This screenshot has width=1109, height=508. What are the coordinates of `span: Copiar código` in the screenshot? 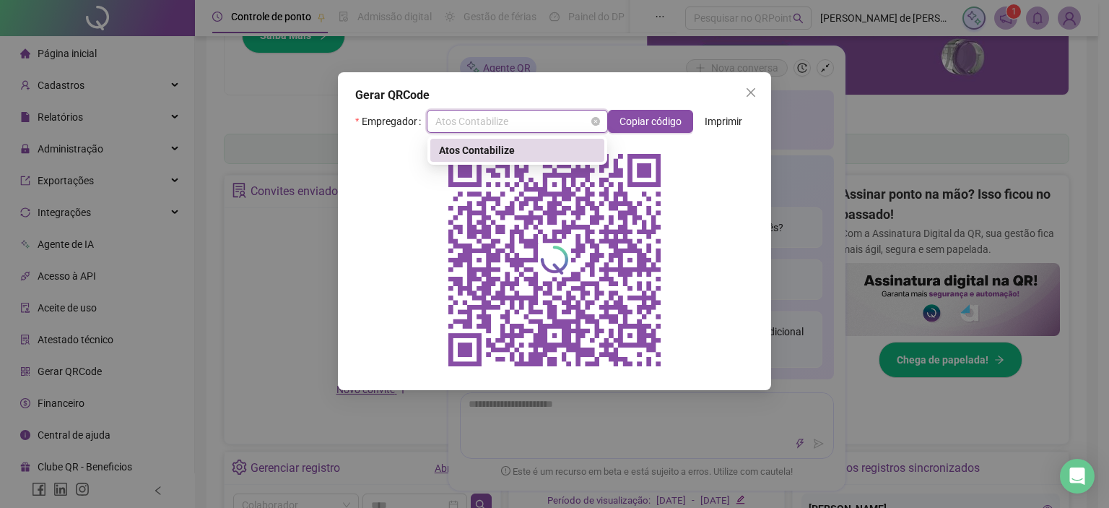 It's located at (651, 121).